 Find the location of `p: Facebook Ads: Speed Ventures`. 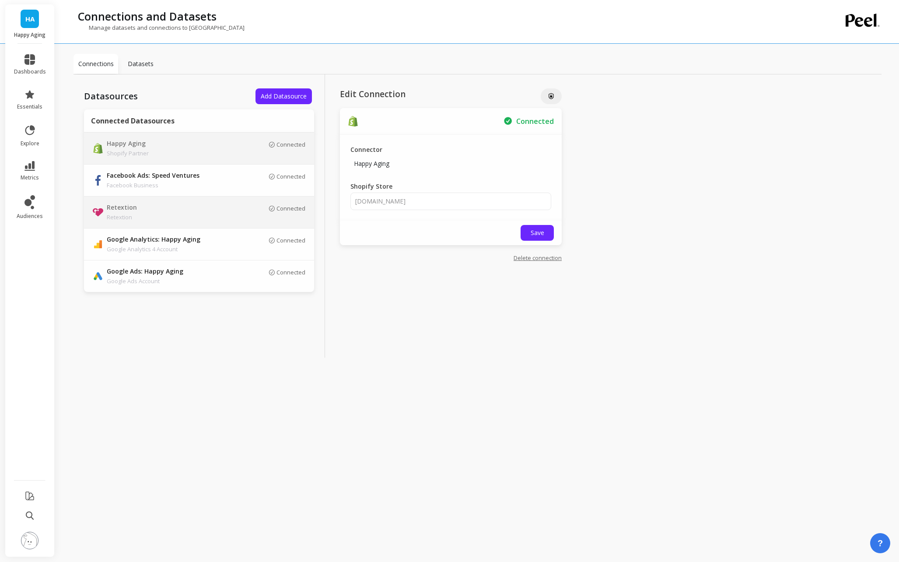

p: Facebook Ads: Speed Ventures is located at coordinates (168, 176).